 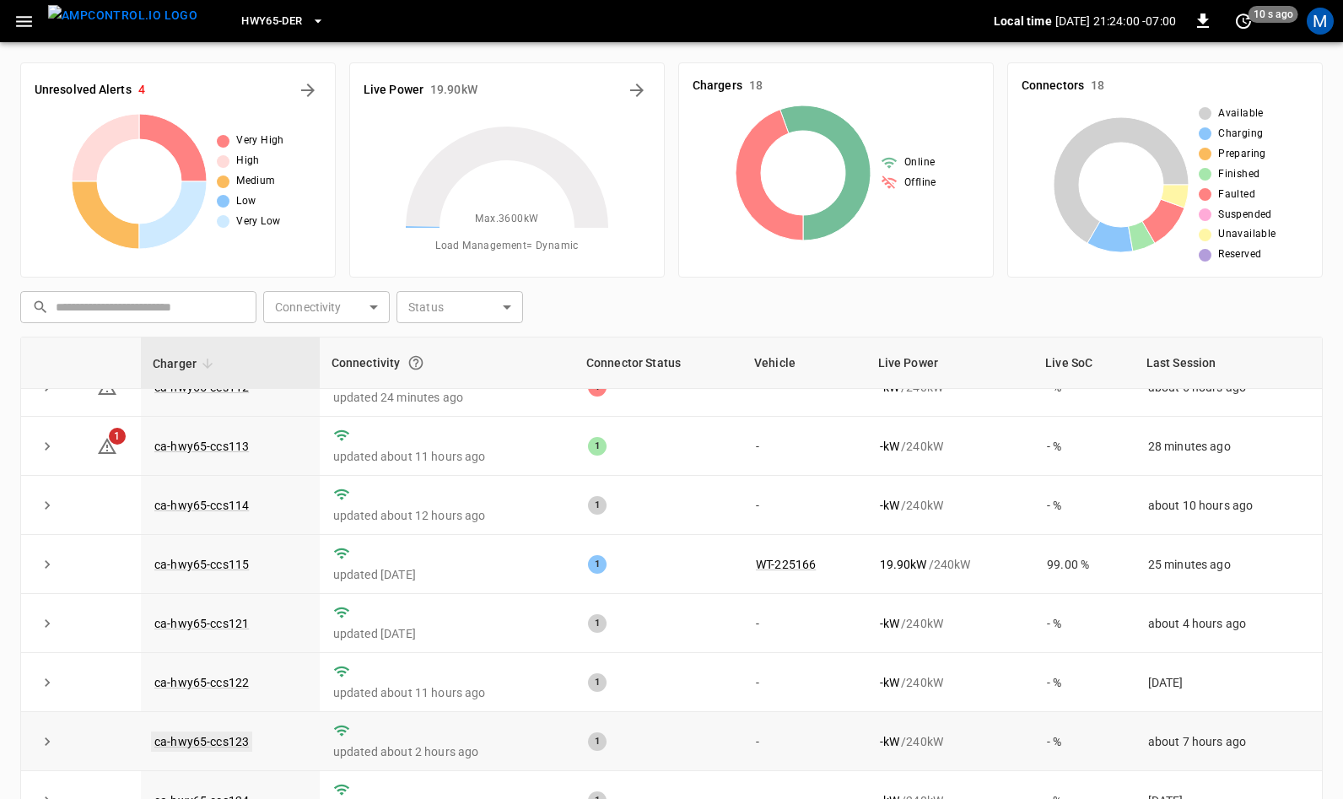 I want to click on td: 99.00 %, so click(x=1083, y=565).